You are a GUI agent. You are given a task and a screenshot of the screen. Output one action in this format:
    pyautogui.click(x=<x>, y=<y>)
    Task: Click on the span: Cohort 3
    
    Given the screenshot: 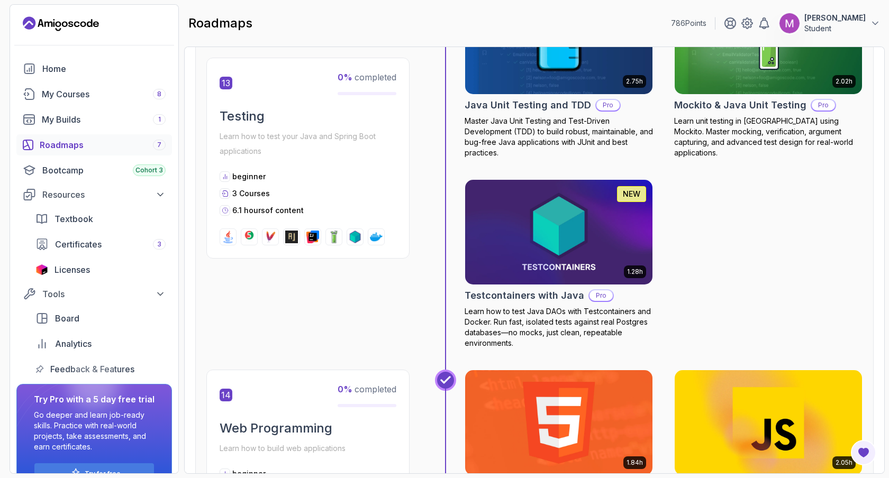 What is the action you would take?
    pyautogui.click(x=149, y=170)
    